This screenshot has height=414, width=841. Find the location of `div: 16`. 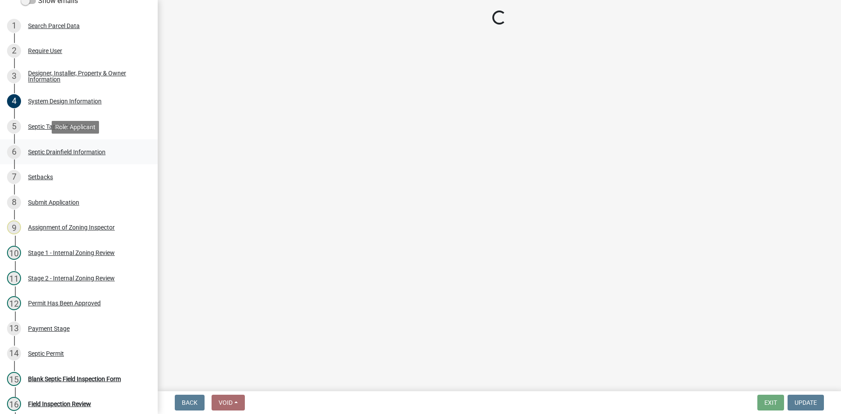

div: 16 is located at coordinates (14, 404).